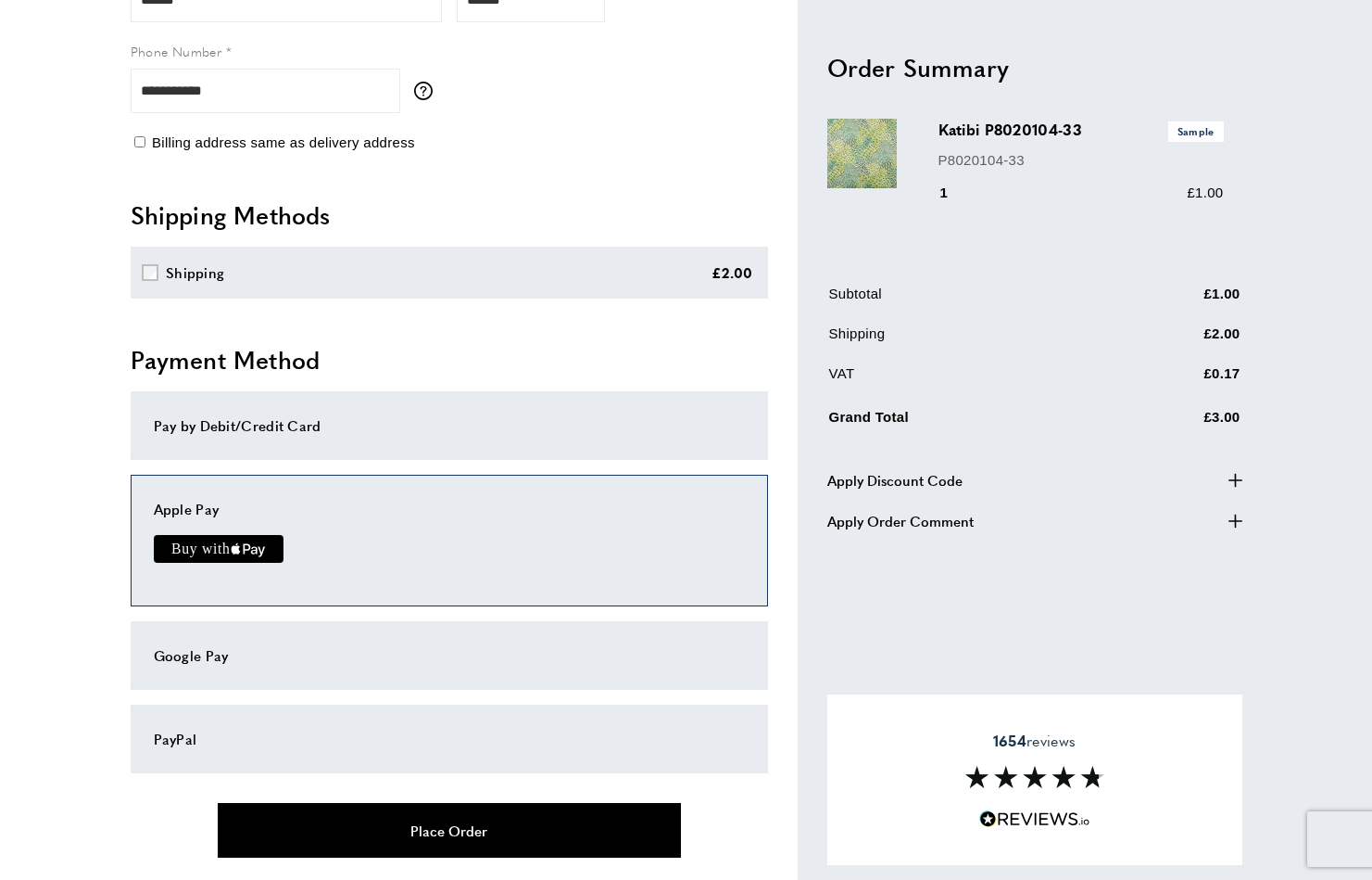  Describe the element at coordinates (1204, 192) in the screenshot. I see `span: £1.00` at that location.